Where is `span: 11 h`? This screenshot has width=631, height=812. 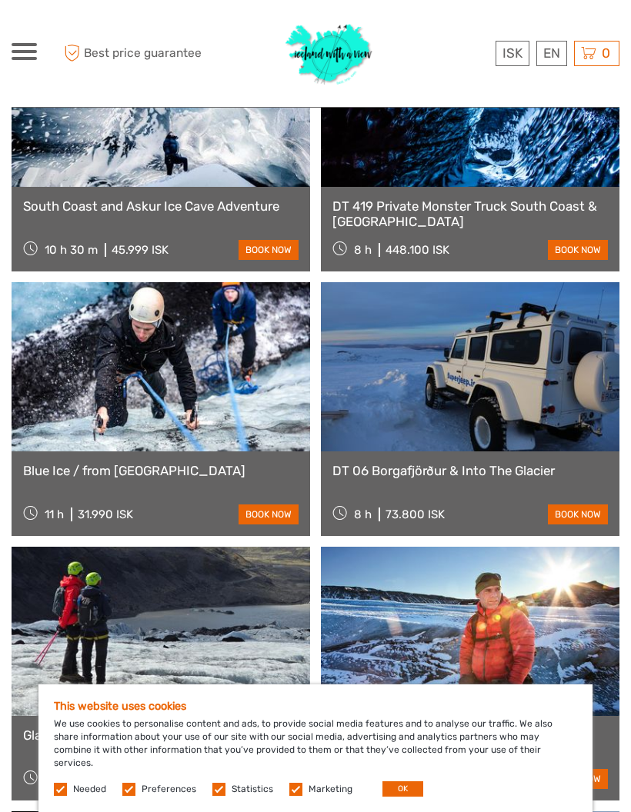 span: 11 h is located at coordinates (54, 514).